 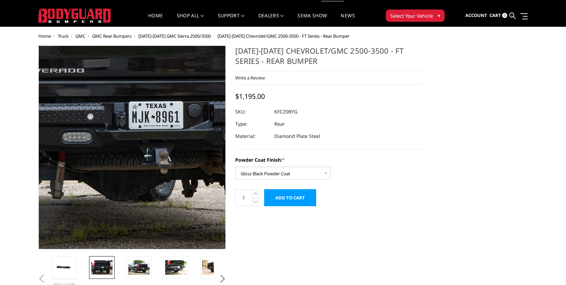 What do you see at coordinates (312, 20) in the screenshot?
I see `a: SEMA Show` at bounding box center [312, 20].